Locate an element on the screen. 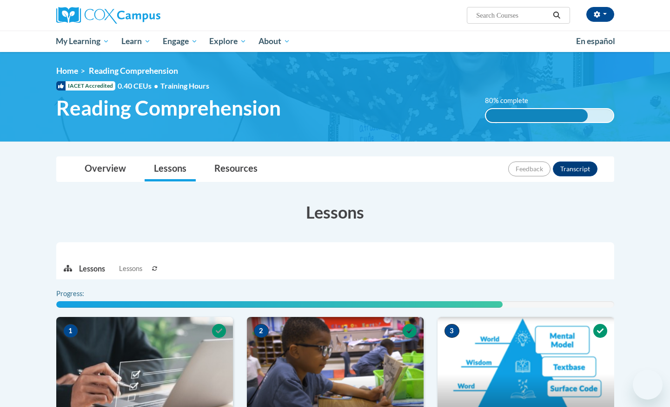 This screenshot has width=670, height=407. div: 80% complete is located at coordinates (536, 116).